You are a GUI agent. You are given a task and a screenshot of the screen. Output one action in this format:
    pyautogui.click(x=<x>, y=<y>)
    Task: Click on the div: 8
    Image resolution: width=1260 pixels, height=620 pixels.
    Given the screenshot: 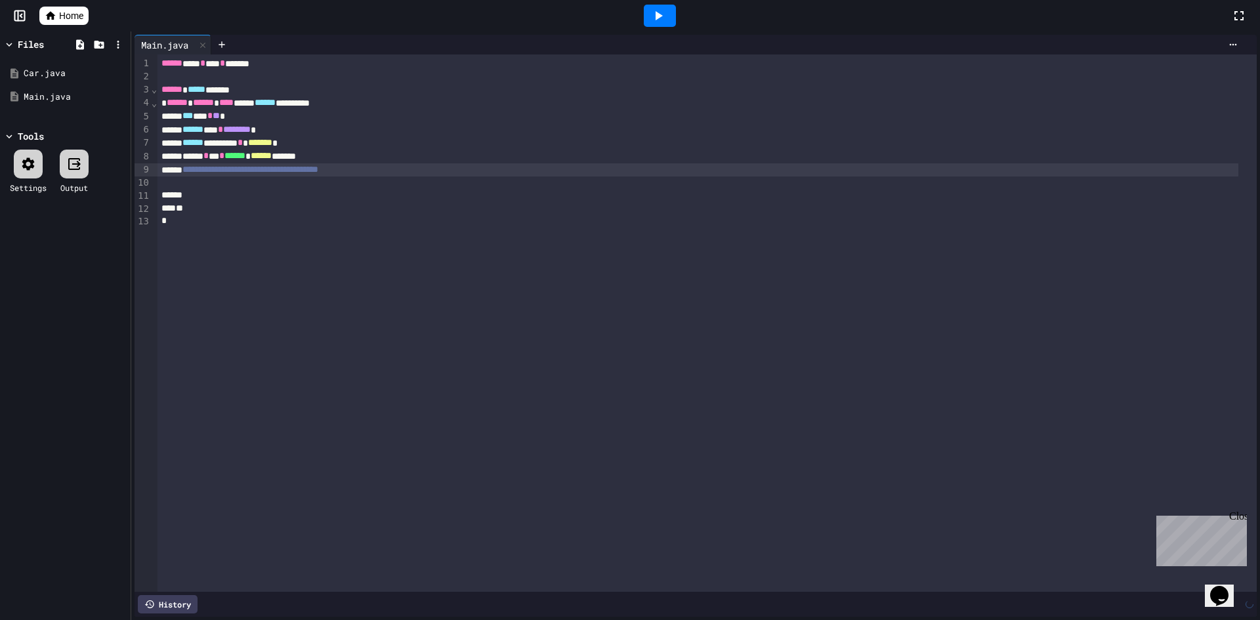 What is the action you would take?
    pyautogui.click(x=142, y=157)
    